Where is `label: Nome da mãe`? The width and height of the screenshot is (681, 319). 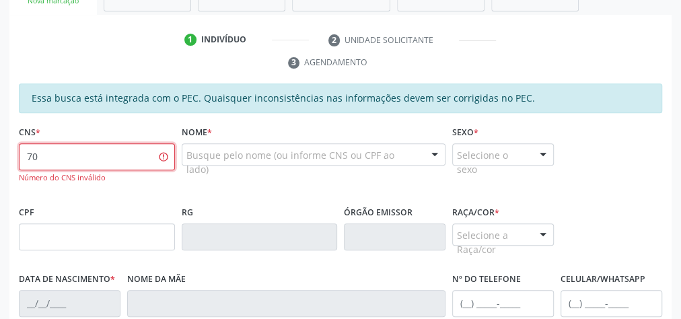
label: Nome da mãe is located at coordinates (156, 279).